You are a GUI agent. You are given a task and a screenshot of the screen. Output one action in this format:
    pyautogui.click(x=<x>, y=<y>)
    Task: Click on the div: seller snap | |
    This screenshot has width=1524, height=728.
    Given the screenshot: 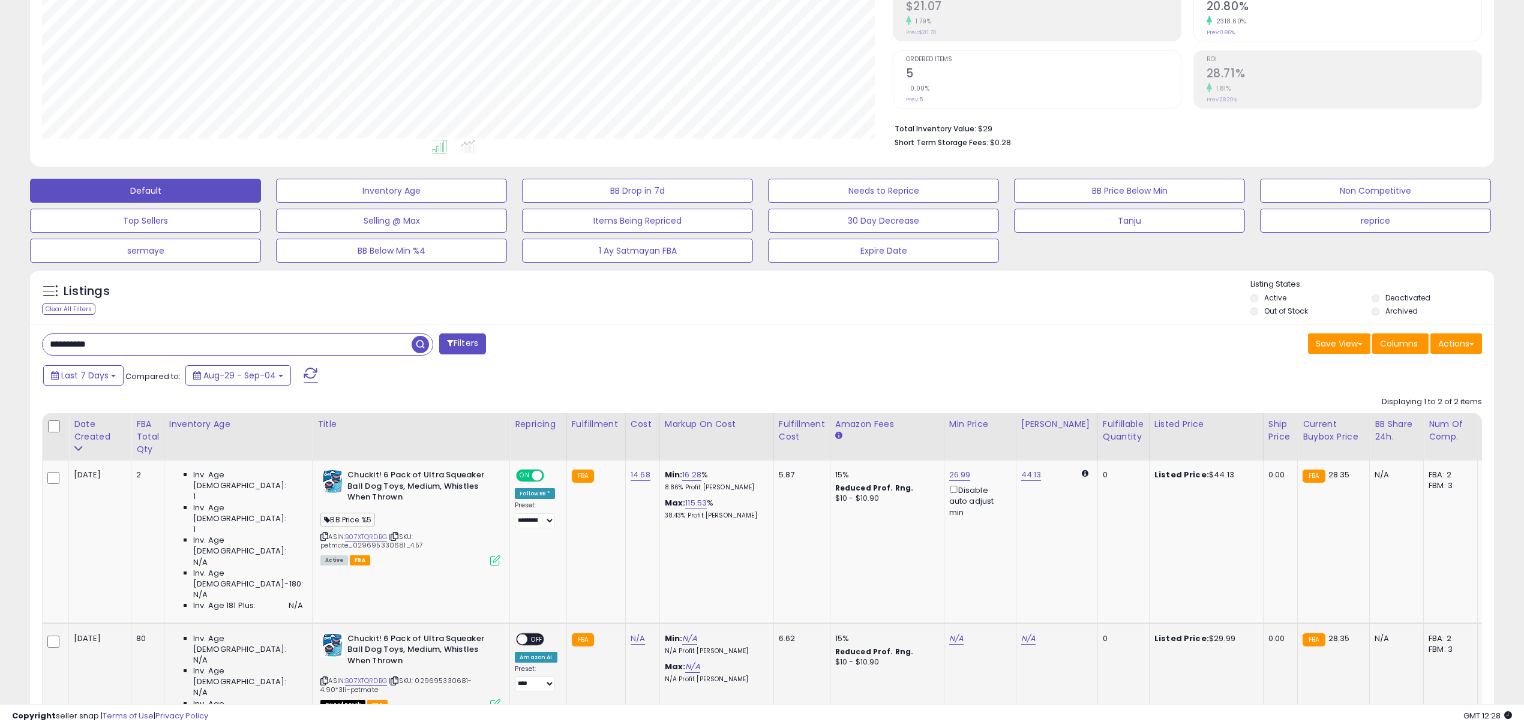 What is the action you would take?
    pyautogui.click(x=110, y=716)
    